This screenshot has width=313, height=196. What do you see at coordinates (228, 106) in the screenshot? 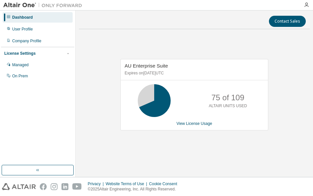
I see `p: ALTAIR UNITS USED` at bounding box center [228, 106].